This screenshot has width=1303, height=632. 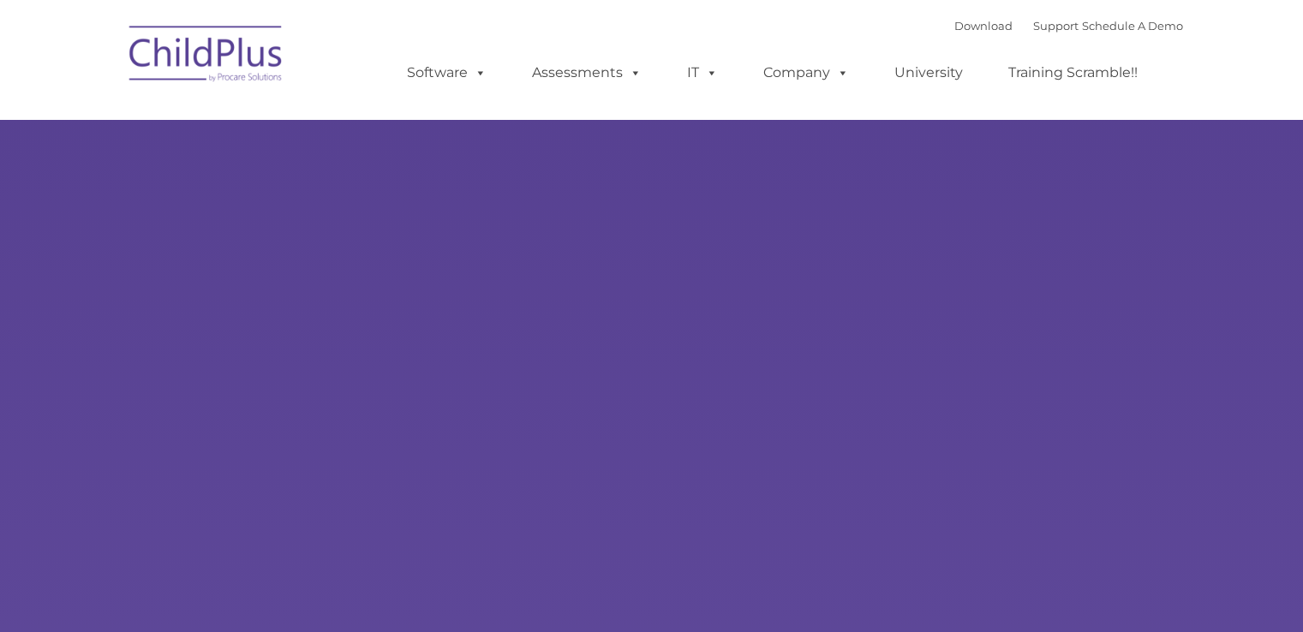 What do you see at coordinates (1056, 26) in the screenshot?
I see `a: Support` at bounding box center [1056, 26].